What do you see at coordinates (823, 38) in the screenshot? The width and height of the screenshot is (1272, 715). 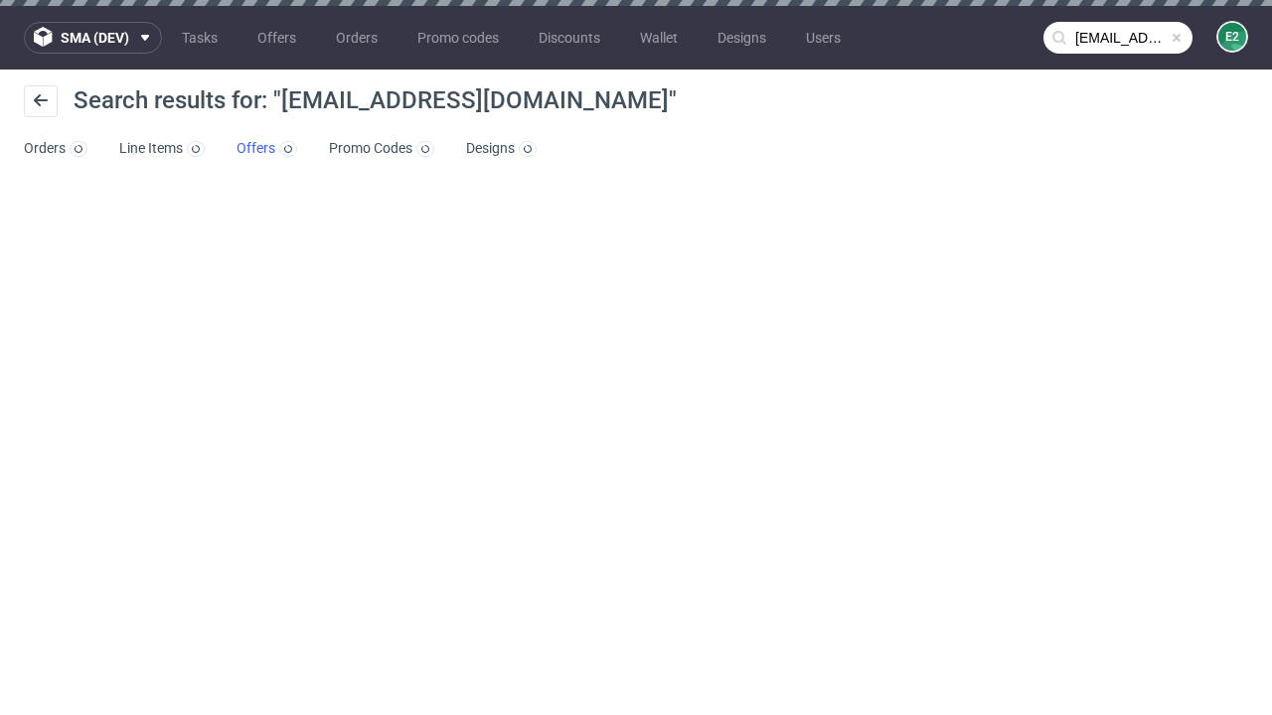 I see `a: Users` at bounding box center [823, 38].